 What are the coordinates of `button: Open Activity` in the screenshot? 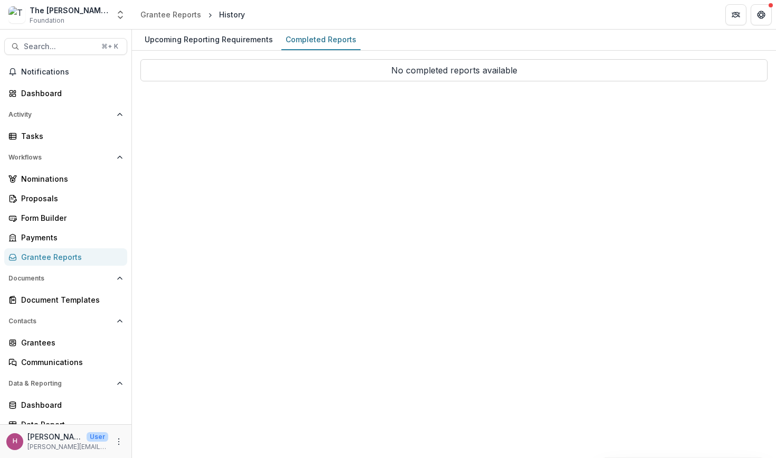 It's located at (65, 115).